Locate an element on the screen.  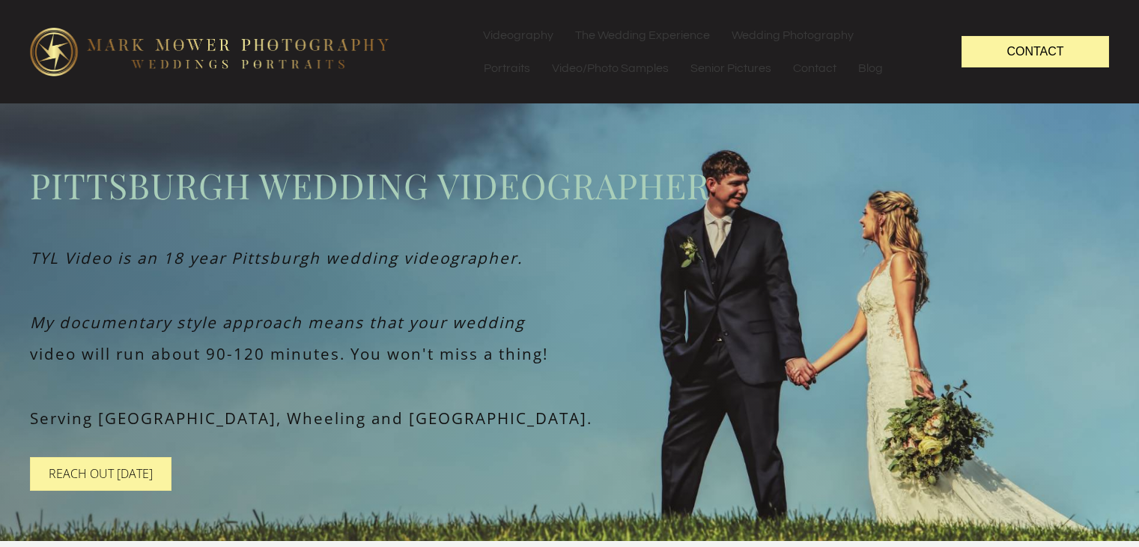
span: Pittsburgh wedding videographer is located at coordinates (569, 185).